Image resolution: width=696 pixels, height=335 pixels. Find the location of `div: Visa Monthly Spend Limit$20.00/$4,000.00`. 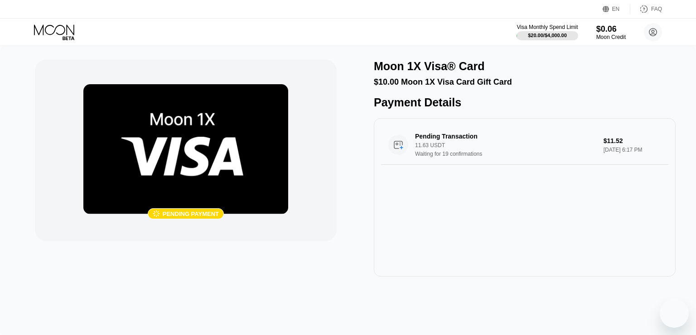

div: Visa Monthly Spend Limit$20.00/$4,000.00 is located at coordinates (547, 32).